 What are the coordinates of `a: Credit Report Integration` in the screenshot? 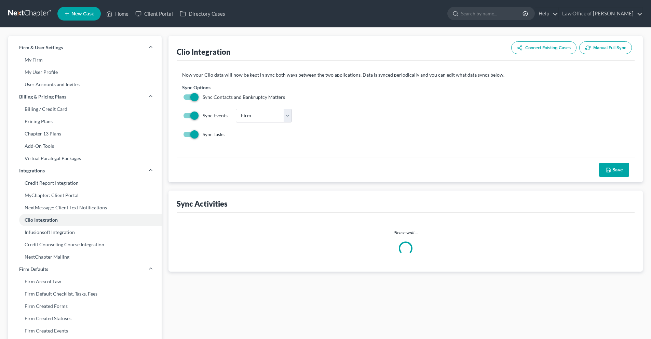 It's located at (85, 183).